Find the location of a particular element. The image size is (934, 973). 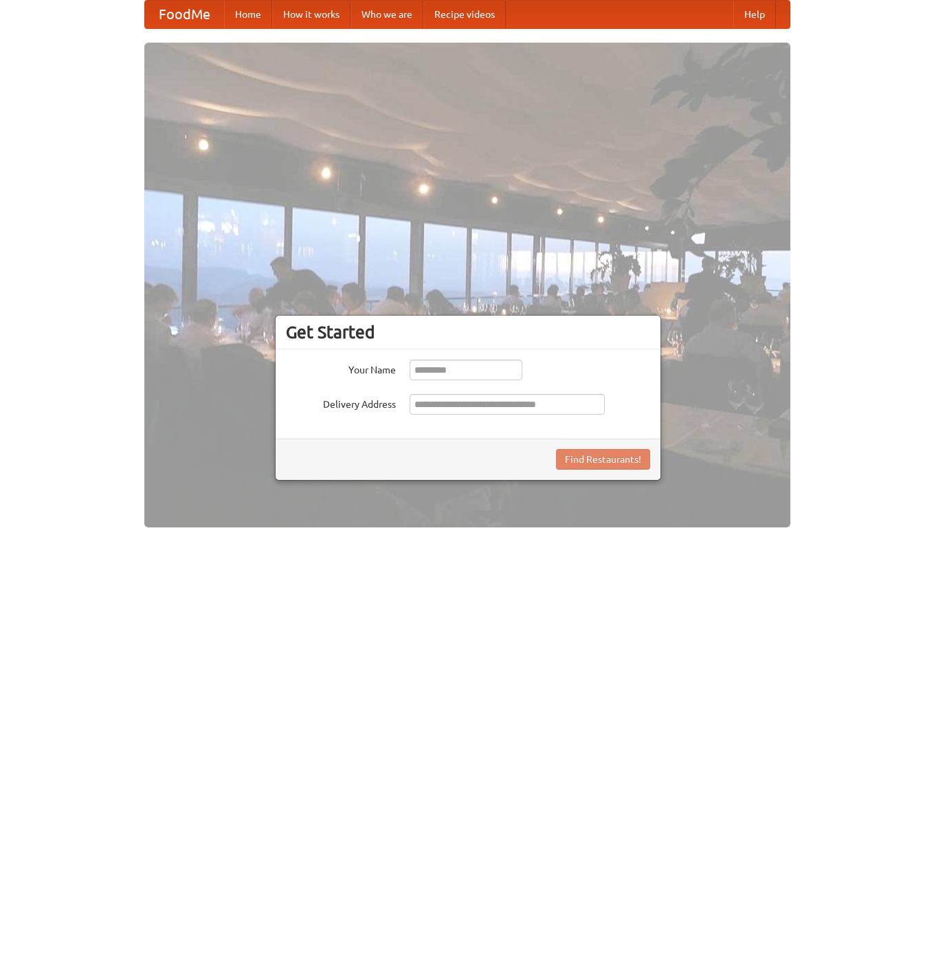

a: FoodMe is located at coordinates (184, 14).